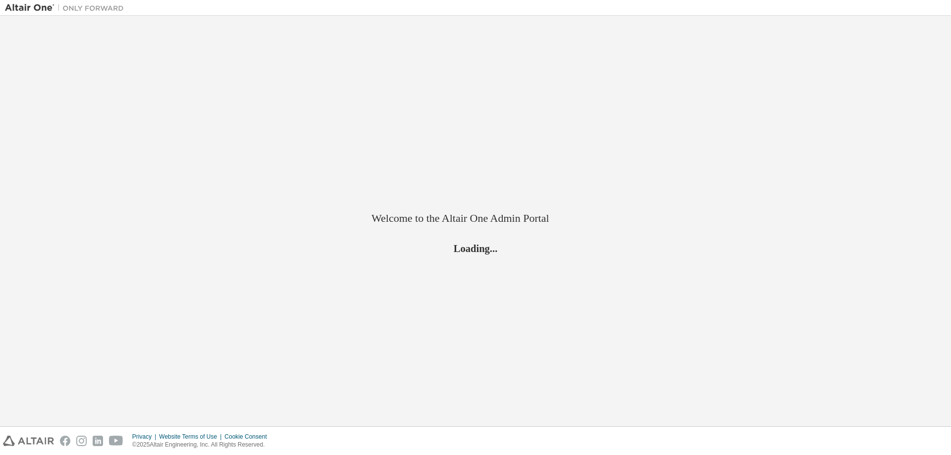 The width and height of the screenshot is (951, 455). Describe the element at coordinates (65, 441) in the screenshot. I see `img: facebook.svg` at that location.